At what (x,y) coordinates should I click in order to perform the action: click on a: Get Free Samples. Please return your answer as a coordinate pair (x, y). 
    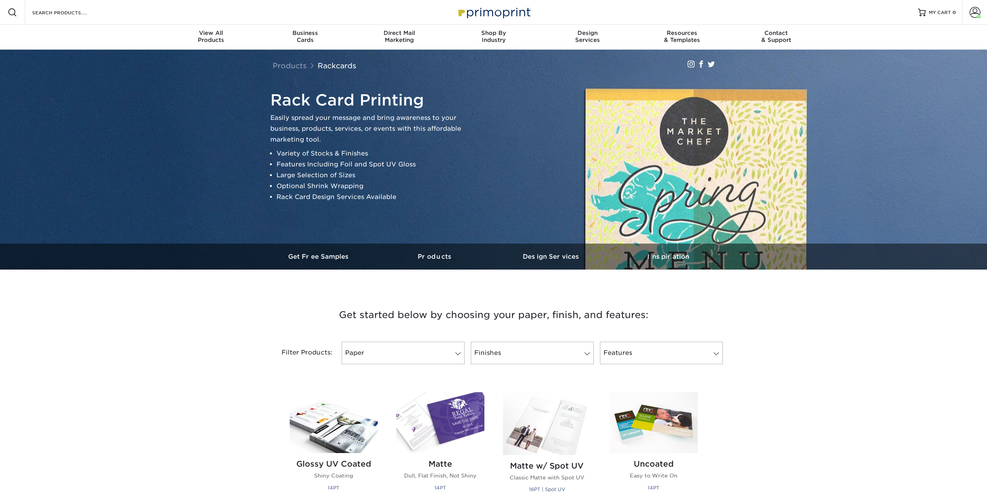
    Looking at the image, I should click on (319, 256).